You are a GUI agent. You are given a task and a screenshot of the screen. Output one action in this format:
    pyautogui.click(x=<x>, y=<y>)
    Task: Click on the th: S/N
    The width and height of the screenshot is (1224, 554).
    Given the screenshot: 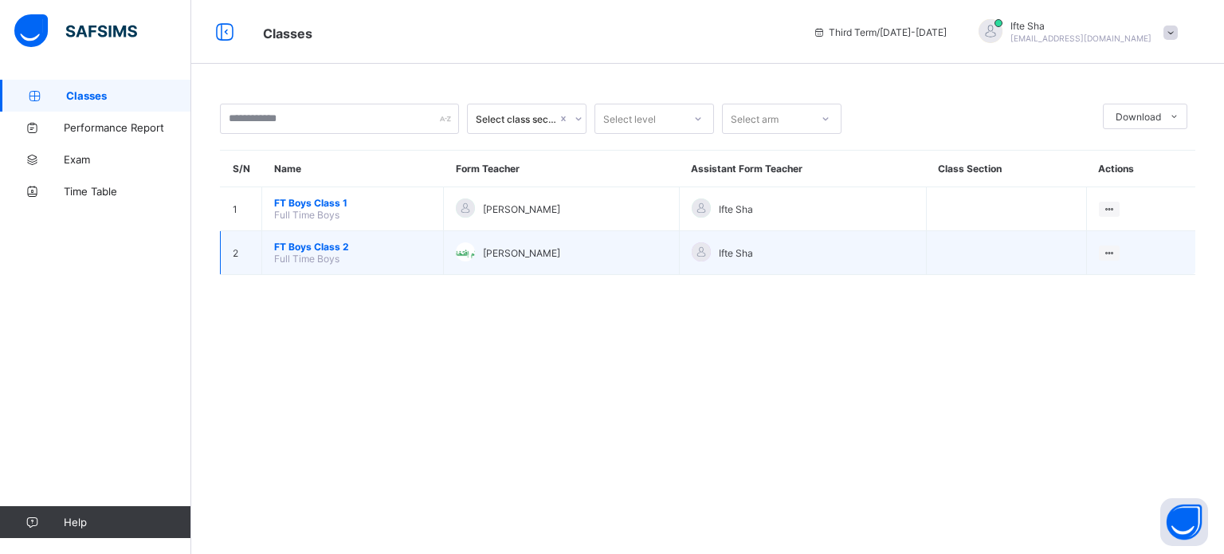 What is the action you would take?
    pyautogui.click(x=242, y=169)
    